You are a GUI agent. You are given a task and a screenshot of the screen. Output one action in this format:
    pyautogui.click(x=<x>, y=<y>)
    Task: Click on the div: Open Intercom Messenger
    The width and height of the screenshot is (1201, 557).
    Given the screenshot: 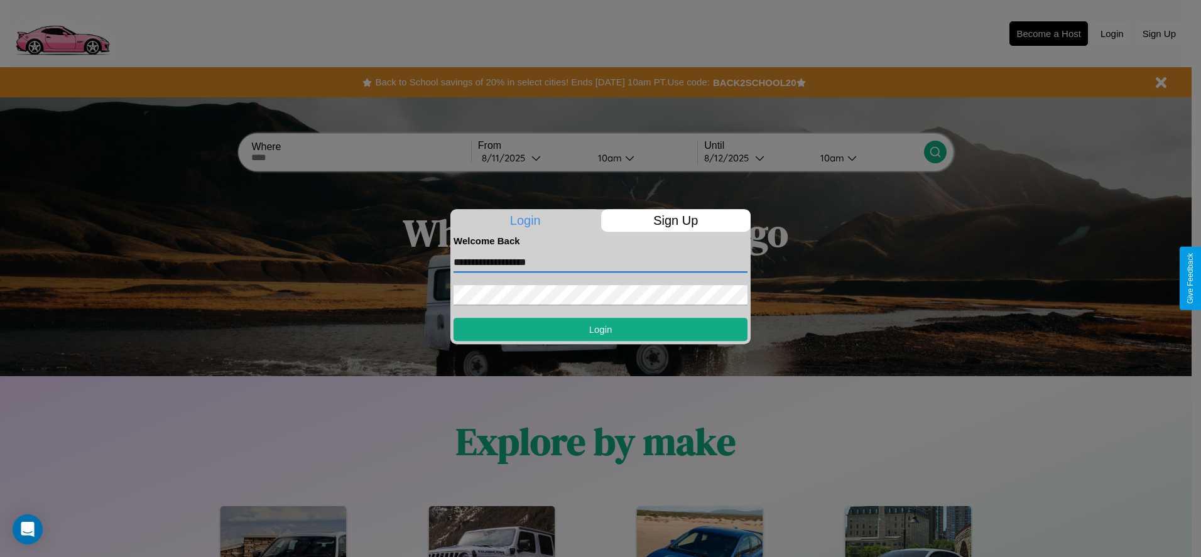 What is the action you would take?
    pyautogui.click(x=28, y=530)
    